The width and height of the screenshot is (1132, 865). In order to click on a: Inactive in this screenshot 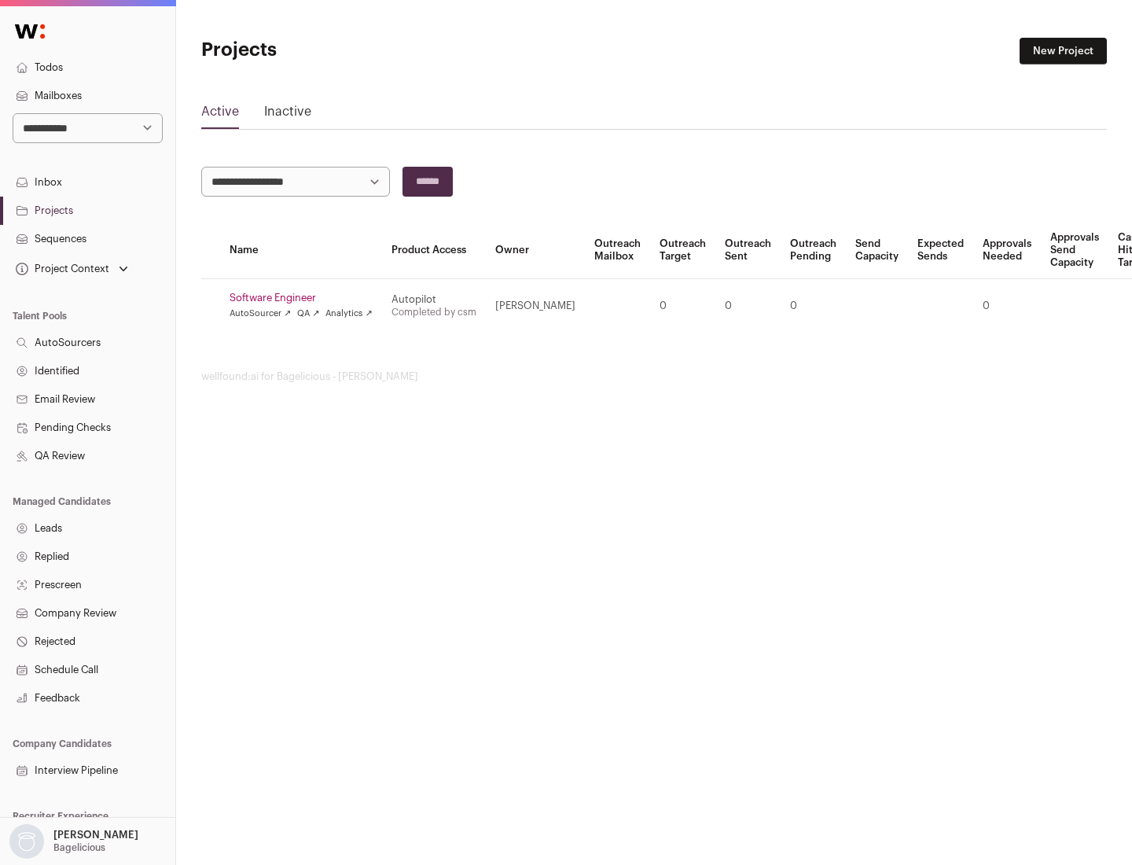, I will do `click(288, 115)`.